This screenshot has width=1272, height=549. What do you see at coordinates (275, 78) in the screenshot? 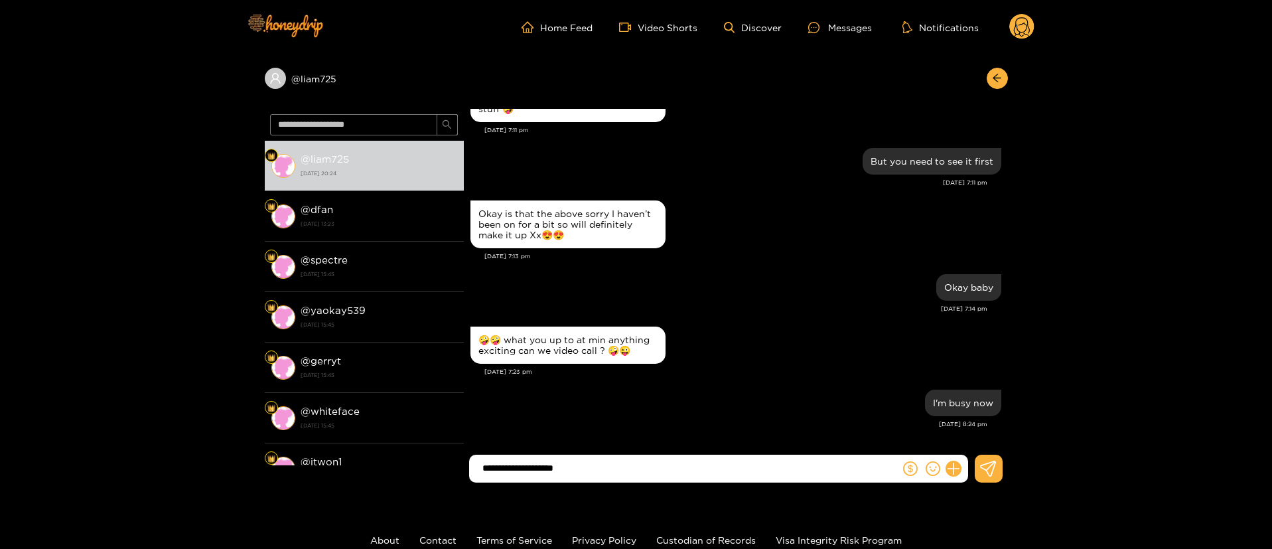
I see `span: user` at bounding box center [275, 78].